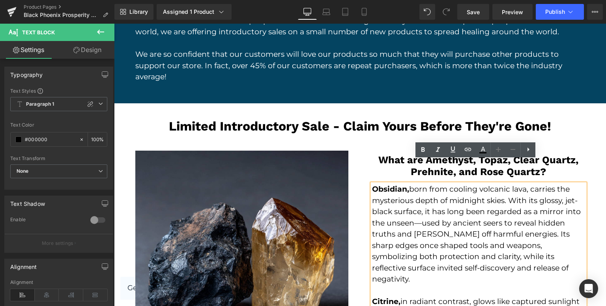  Describe the element at coordinates (326, 12) in the screenshot. I see `a: Laptop` at that location.